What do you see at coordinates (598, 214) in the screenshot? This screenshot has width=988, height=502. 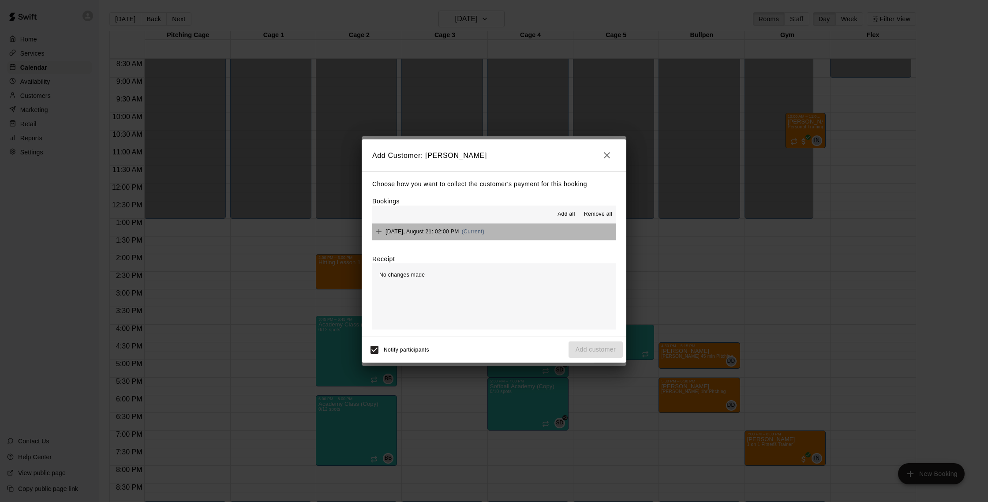 I see `button: Remove all` at bounding box center [598, 214].